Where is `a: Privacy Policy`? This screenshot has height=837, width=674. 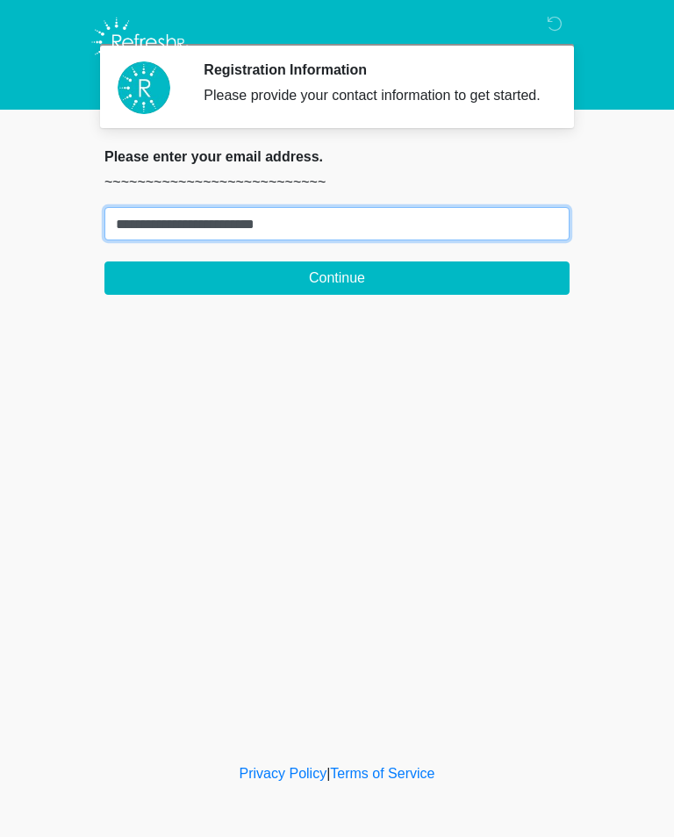 a: Privacy Policy is located at coordinates (283, 773).